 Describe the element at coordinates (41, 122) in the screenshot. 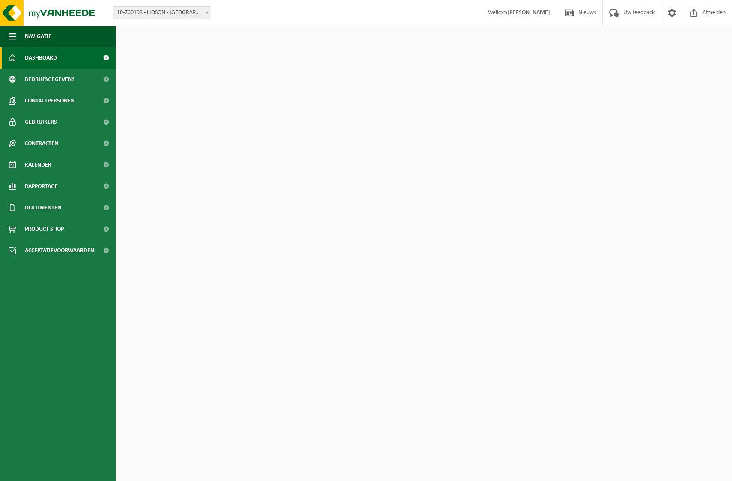

I see `span: Gebruikers` at that location.